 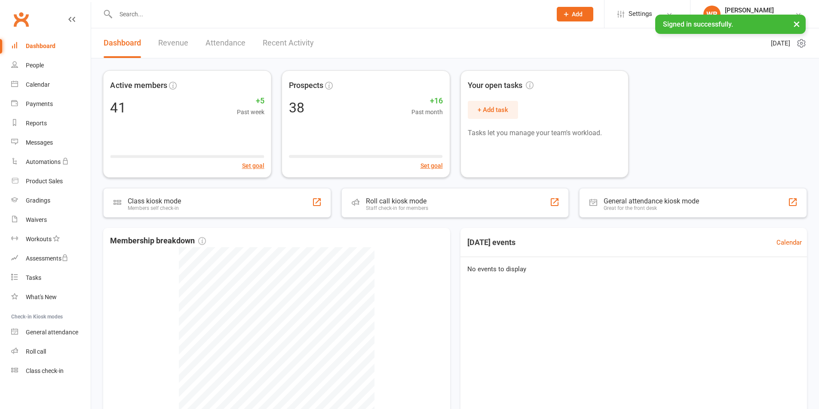 I want to click on a: Gradings, so click(x=51, y=201).